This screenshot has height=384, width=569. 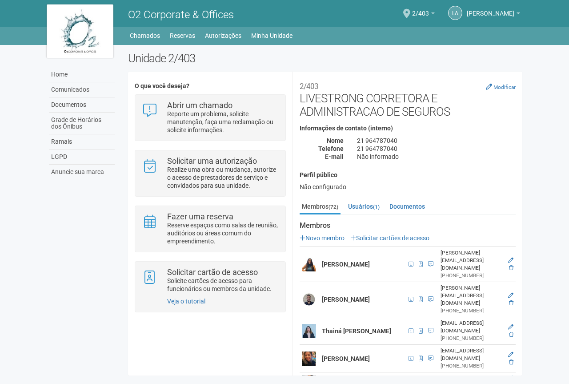 What do you see at coordinates (335, 157) in the screenshot?
I see `strong: E-mail` at bounding box center [335, 157].